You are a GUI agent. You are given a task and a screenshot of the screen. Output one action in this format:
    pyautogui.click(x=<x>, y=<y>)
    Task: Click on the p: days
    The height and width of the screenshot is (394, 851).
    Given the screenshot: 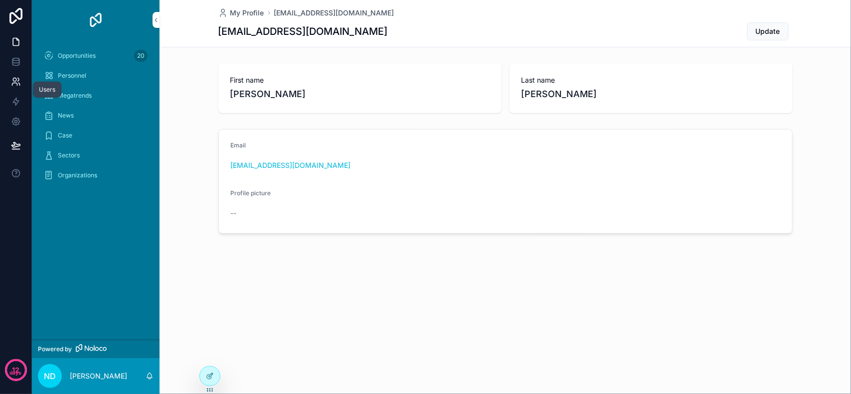 What is the action you would take?
    pyautogui.click(x=16, y=374)
    